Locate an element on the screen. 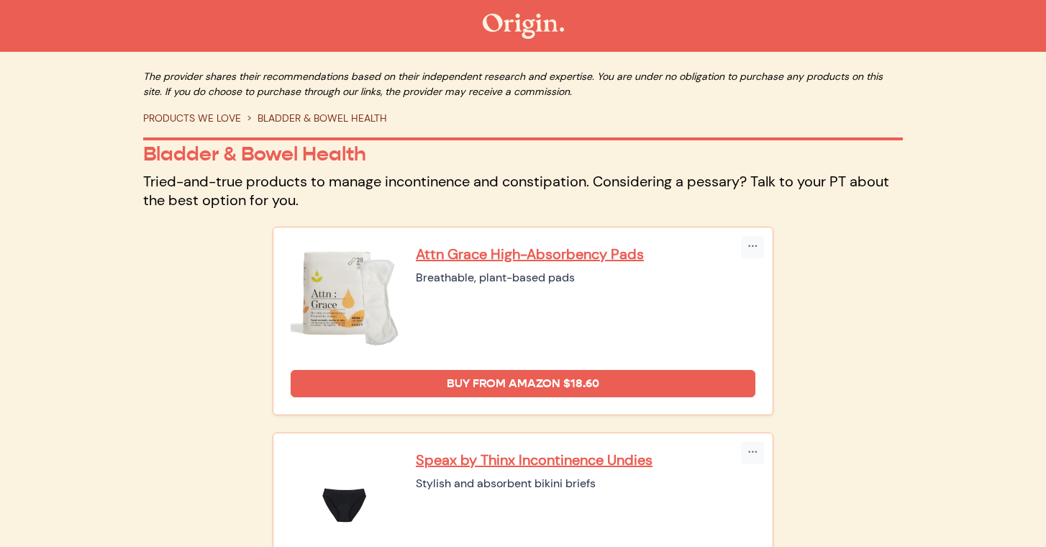  a: Attn Grace High-Absorbency Pads is located at coordinates (585, 254).